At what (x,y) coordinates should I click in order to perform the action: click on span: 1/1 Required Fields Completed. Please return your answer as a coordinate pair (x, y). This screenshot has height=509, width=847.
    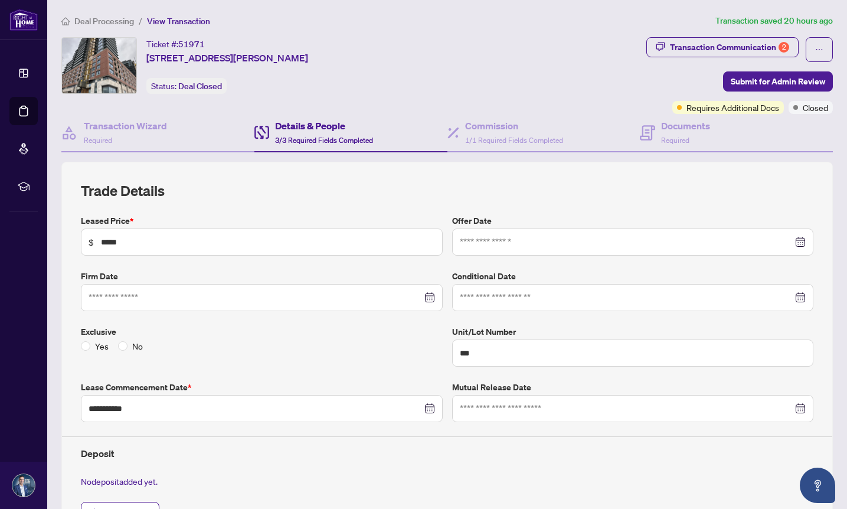
    Looking at the image, I should click on (514, 140).